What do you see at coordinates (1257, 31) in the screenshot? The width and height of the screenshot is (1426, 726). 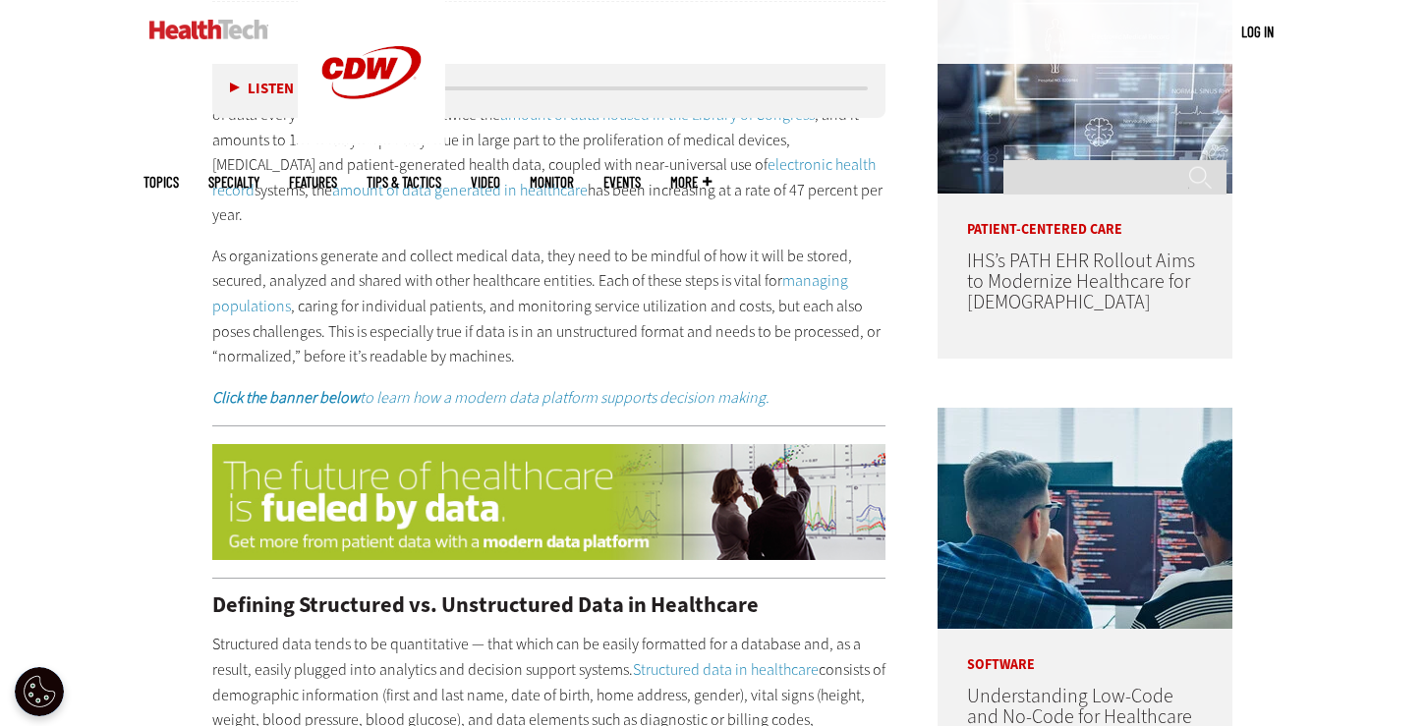 I see `a: Log in` at bounding box center [1257, 31].